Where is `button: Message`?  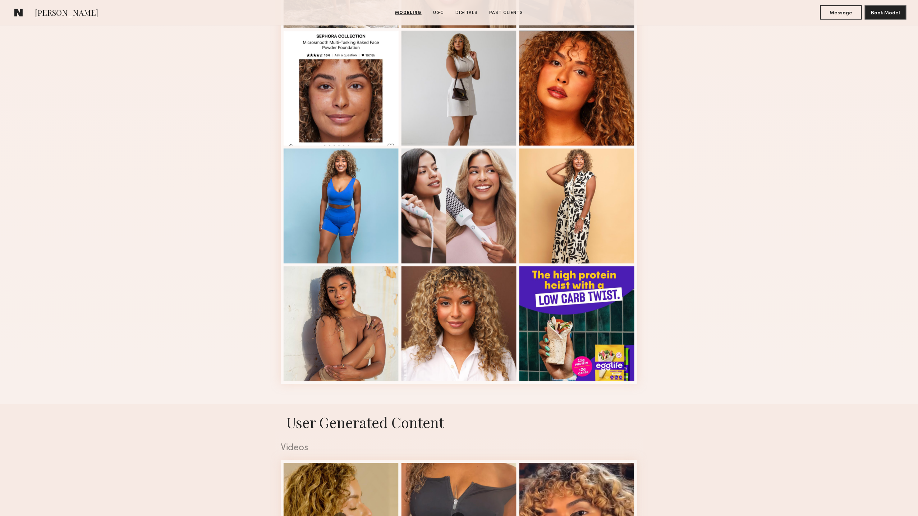 button: Message is located at coordinates (841, 13).